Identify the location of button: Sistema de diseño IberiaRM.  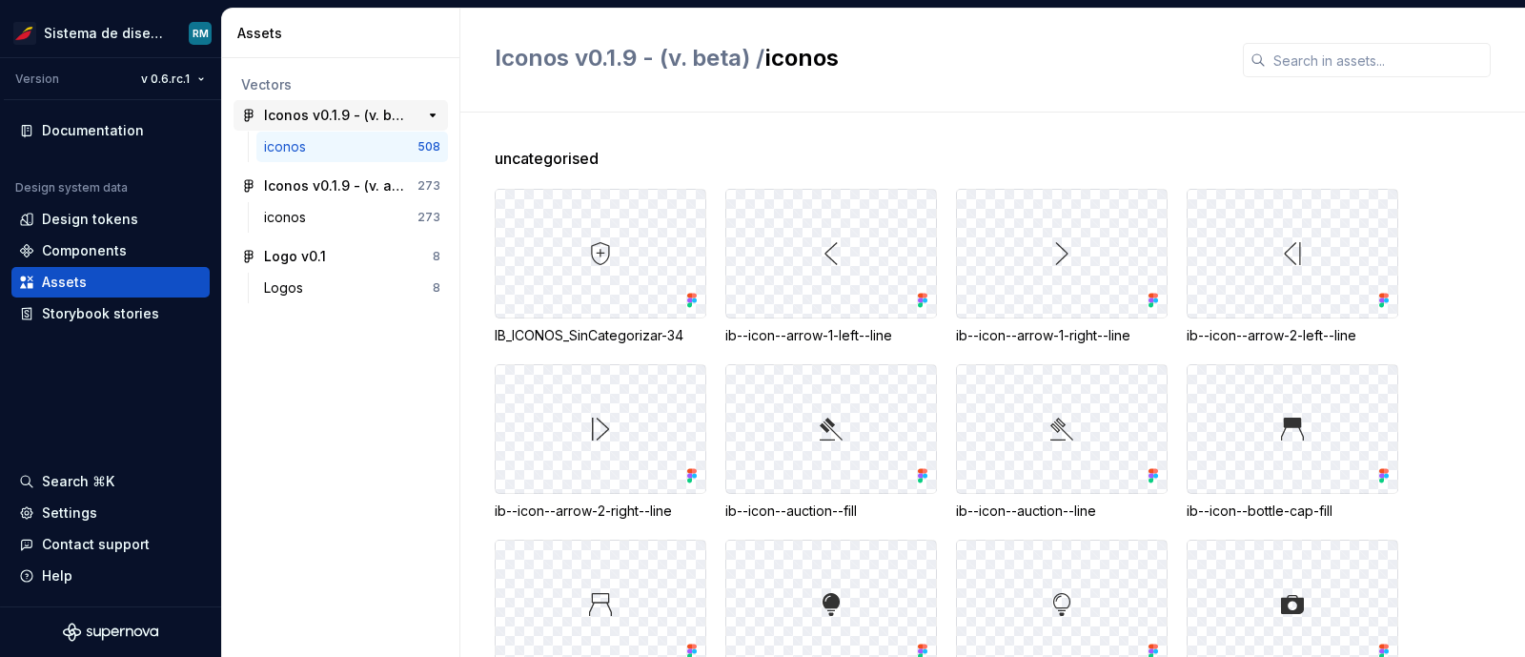
(111, 32).